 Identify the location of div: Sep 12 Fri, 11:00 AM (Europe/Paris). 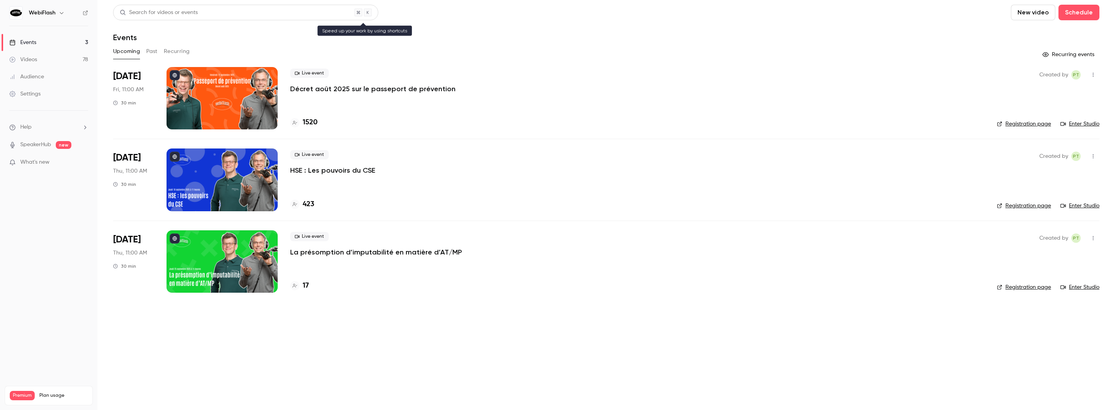
(133, 98).